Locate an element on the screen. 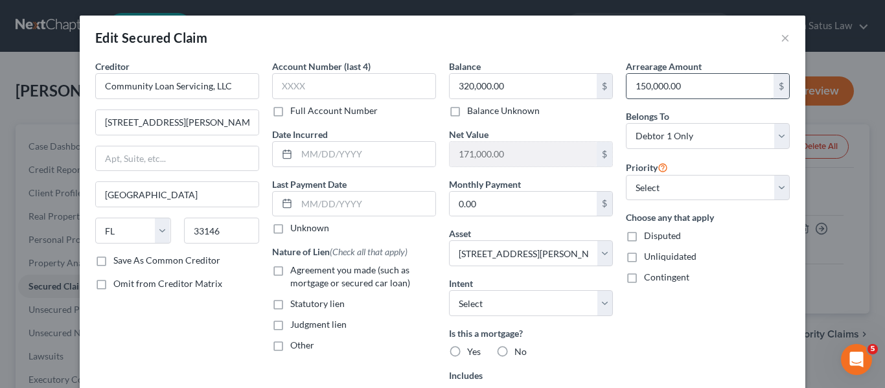 The height and width of the screenshot is (388, 885). input: XXXX is located at coordinates (354, 86).